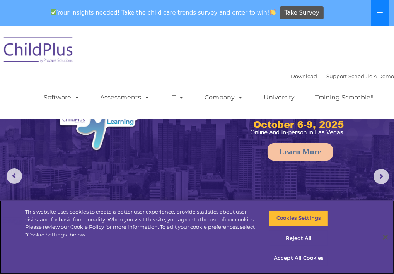 The height and width of the screenshot is (274, 394). What do you see at coordinates (344, 97) in the screenshot?
I see `a: Training Scramble!!` at bounding box center [344, 97].